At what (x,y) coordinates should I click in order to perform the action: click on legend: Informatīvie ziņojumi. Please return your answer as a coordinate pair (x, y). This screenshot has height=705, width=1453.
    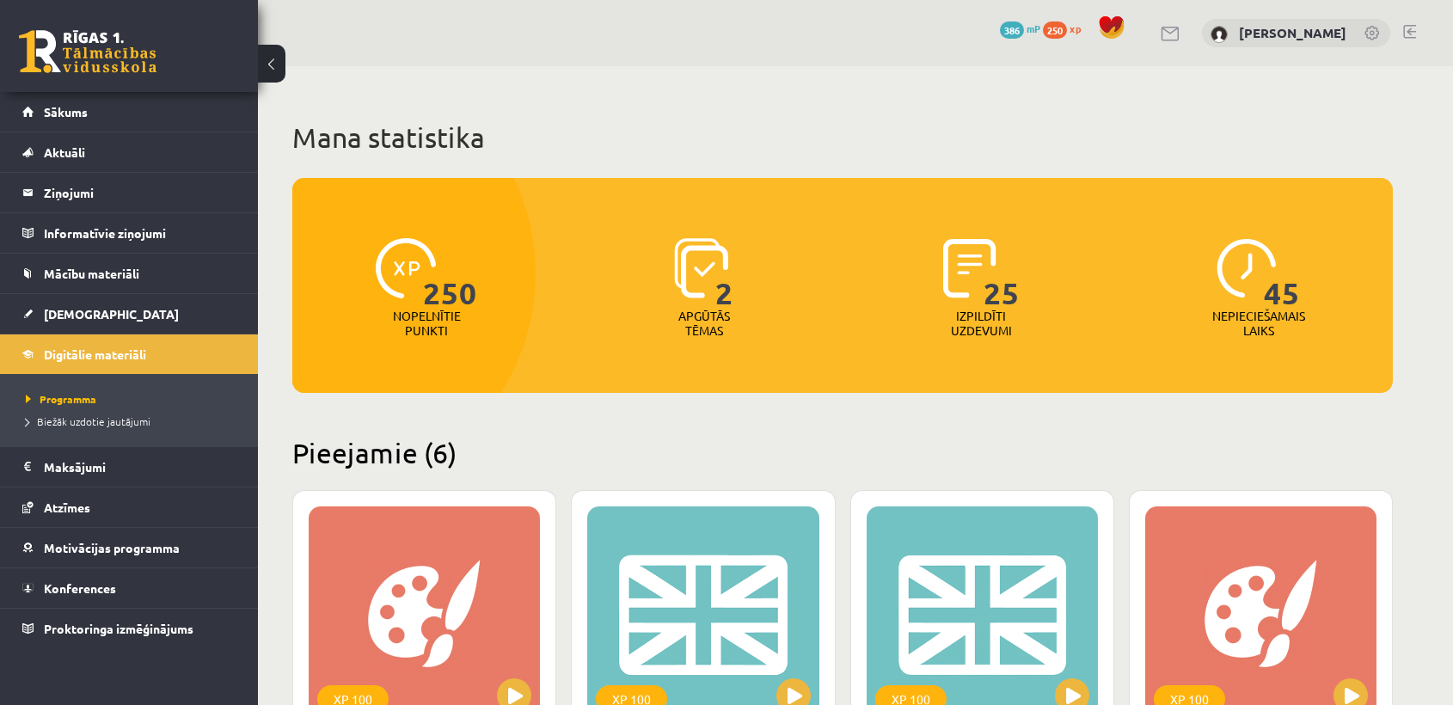
    Looking at the image, I should click on (140, 233).